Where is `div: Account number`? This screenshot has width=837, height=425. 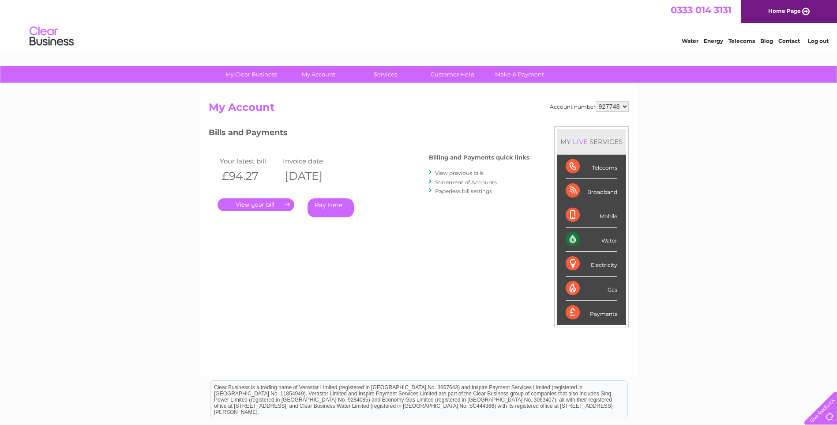
div: Account number is located at coordinates (589, 106).